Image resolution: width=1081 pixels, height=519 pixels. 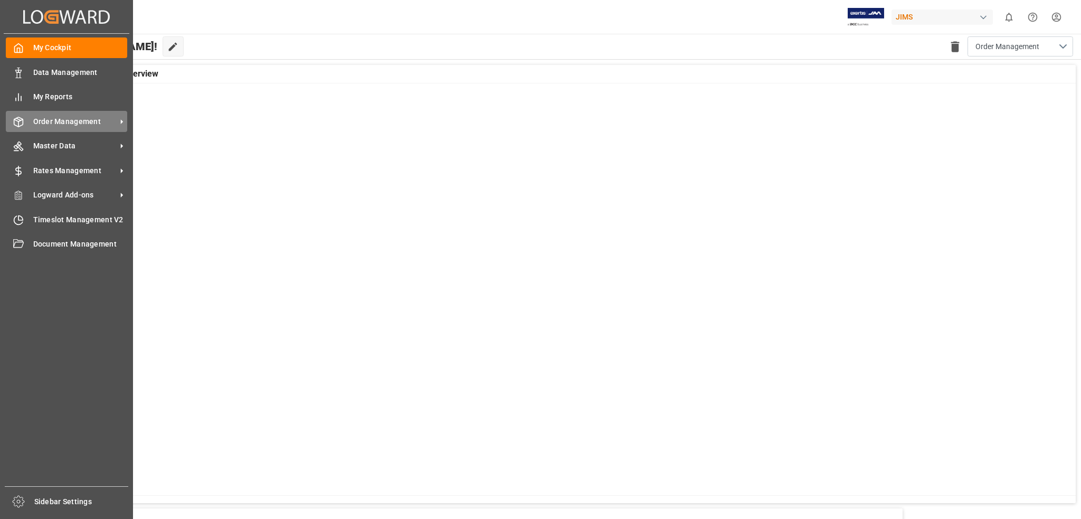 What do you see at coordinates (75, 195) in the screenshot?
I see `span: Logward Add-ons` at bounding box center [75, 195].